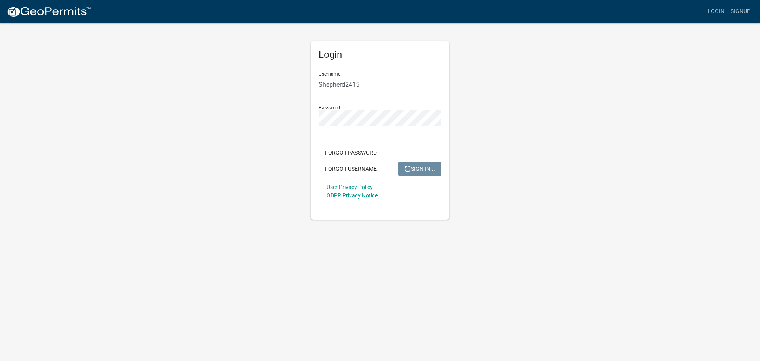 Image resolution: width=760 pixels, height=361 pixels. I want to click on a: User Privacy Policy, so click(350, 187).